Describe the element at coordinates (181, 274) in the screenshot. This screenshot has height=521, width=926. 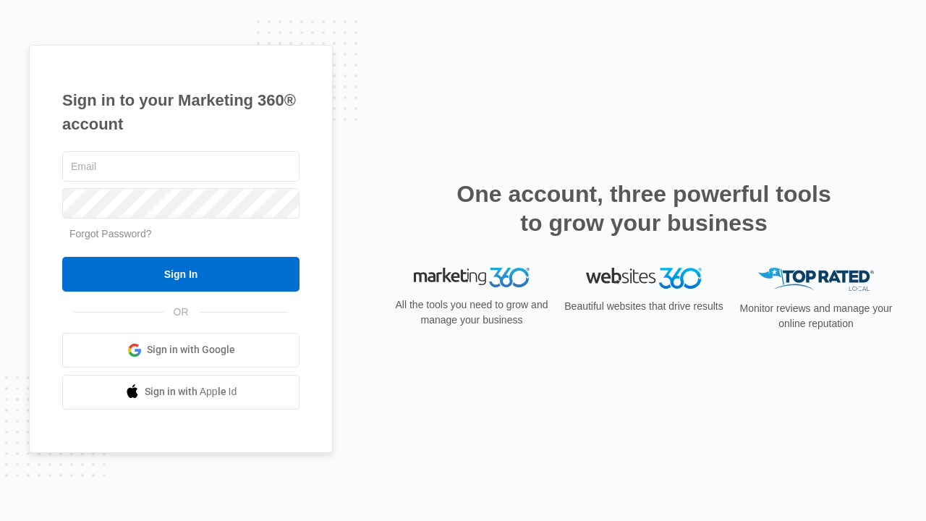
I see `input: Sign In` at that location.